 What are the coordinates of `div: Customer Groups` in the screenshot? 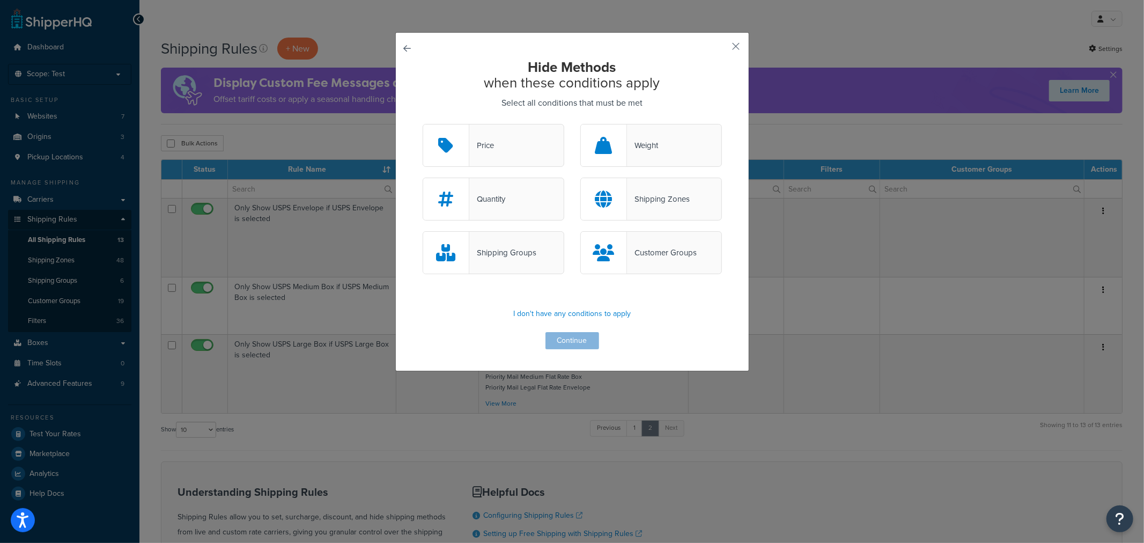 It's located at (662, 253).